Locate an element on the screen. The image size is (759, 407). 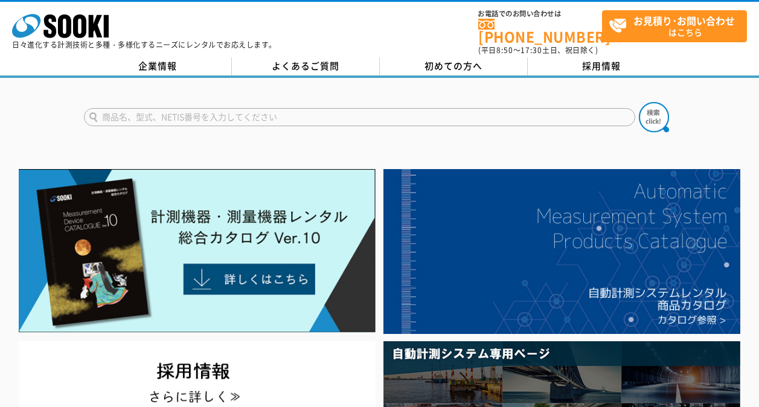
span: (平日 ～ 土日、祝日除く) is located at coordinates (538, 50).